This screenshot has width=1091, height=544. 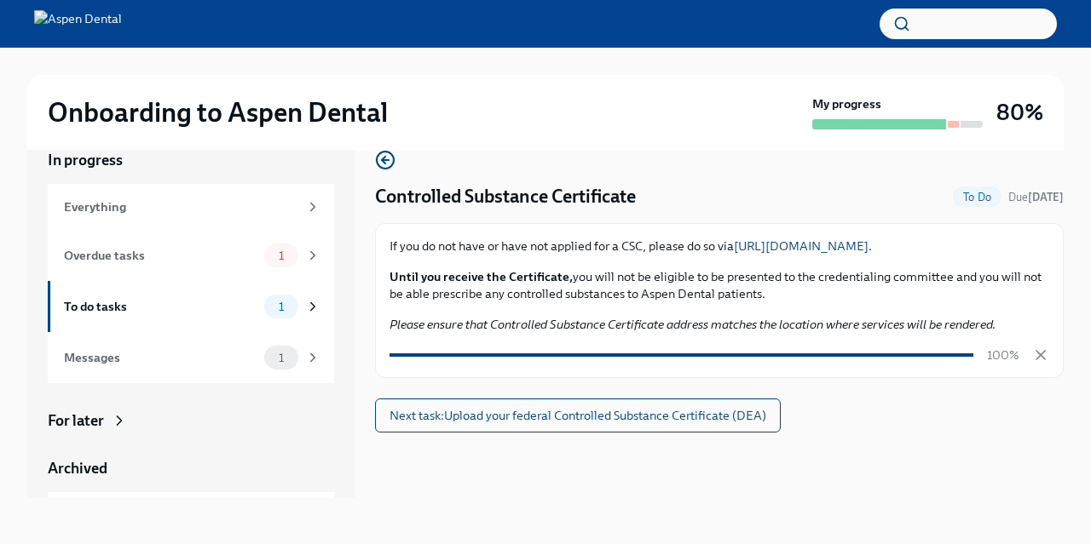 What do you see at coordinates (78, 24) in the screenshot?
I see `img: Aspen Dental` at bounding box center [78, 24].